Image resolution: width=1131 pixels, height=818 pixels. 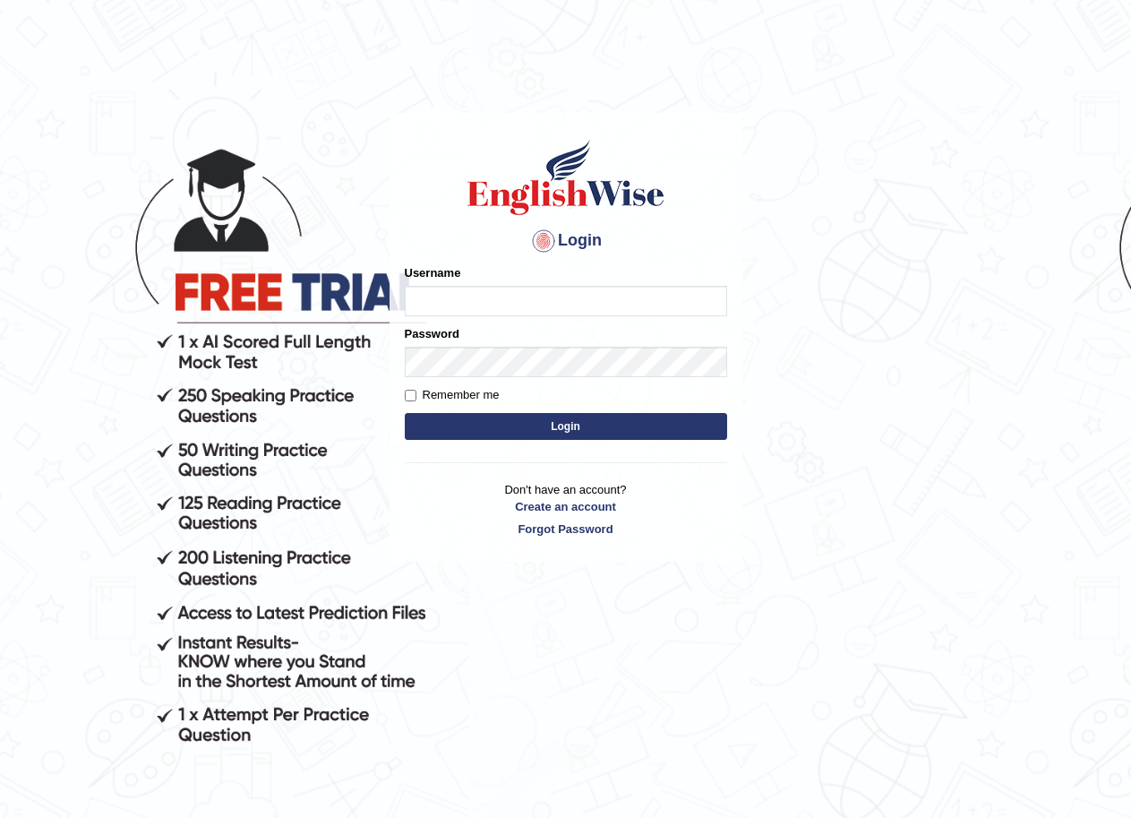 What do you see at coordinates (566, 241) in the screenshot?
I see `h4: Login` at bounding box center [566, 241].